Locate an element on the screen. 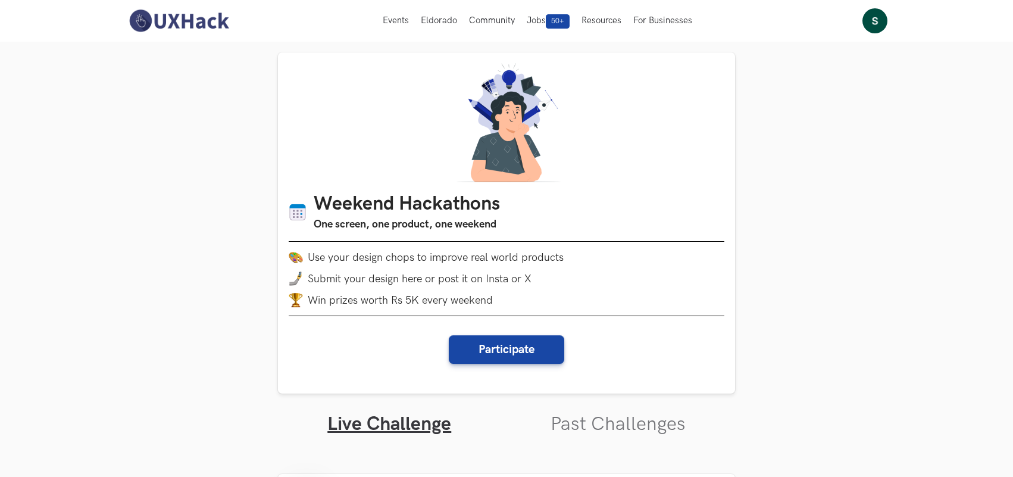 The width and height of the screenshot is (1013, 477). span: Submit your design here or post it on Insta or X is located at coordinates (420, 279).